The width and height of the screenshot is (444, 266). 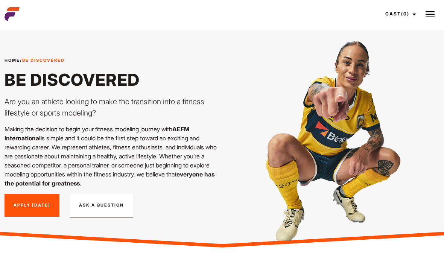 What do you see at coordinates (43, 60) in the screenshot?
I see `strong: Be Discovered` at bounding box center [43, 60].